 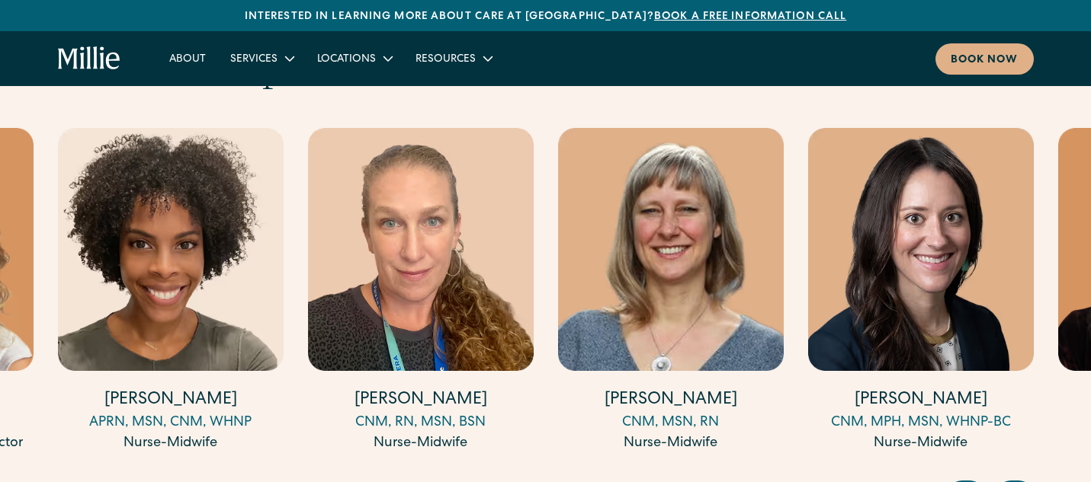 I want to click on div: Book now, so click(x=984, y=60).